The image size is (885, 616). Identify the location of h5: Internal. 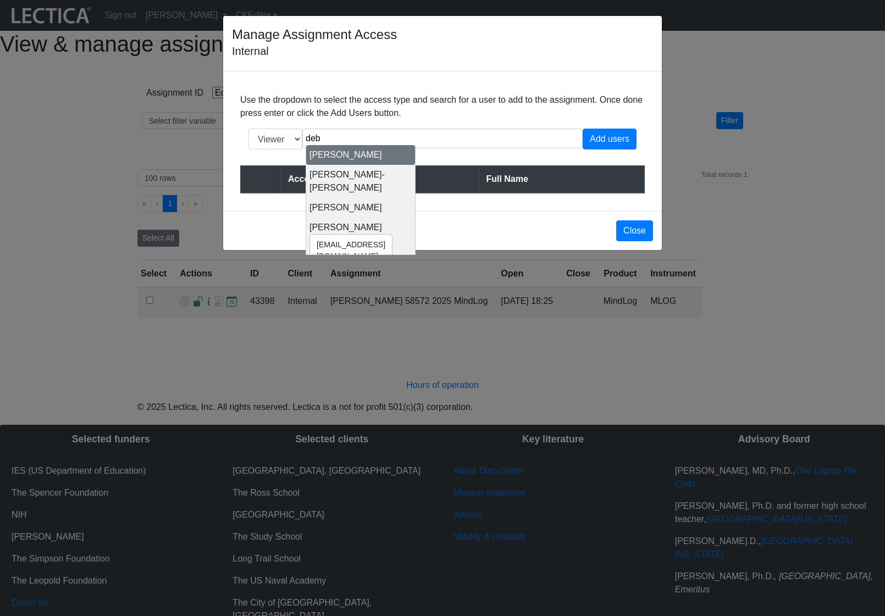
(314, 51).